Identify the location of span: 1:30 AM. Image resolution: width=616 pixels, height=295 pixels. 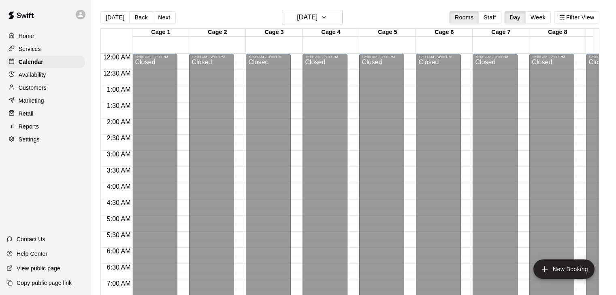
(119, 106).